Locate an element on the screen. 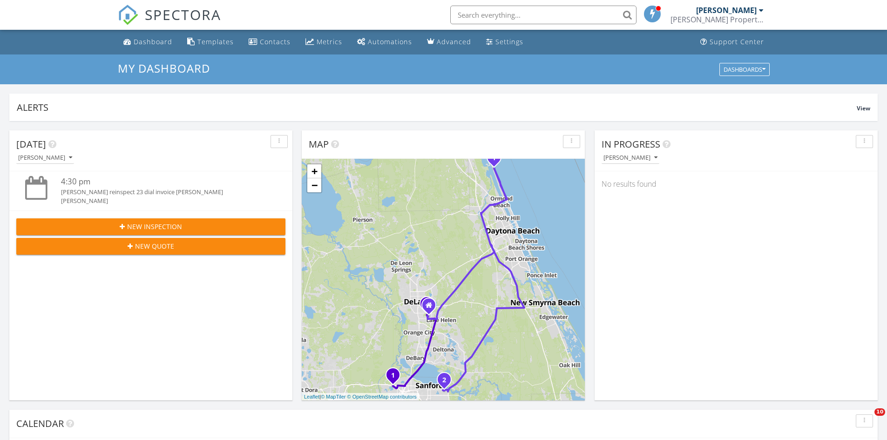  span: Calendar is located at coordinates (40, 423).